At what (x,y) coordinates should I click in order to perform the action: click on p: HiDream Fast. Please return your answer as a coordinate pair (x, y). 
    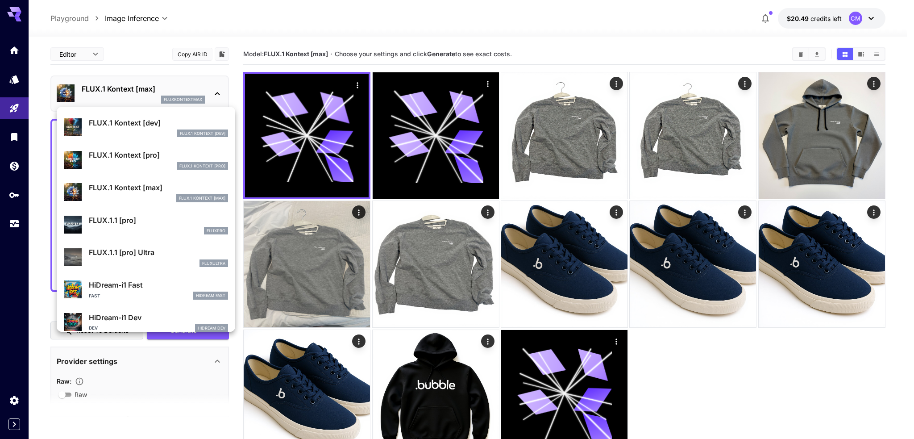
    Looking at the image, I should click on (211, 296).